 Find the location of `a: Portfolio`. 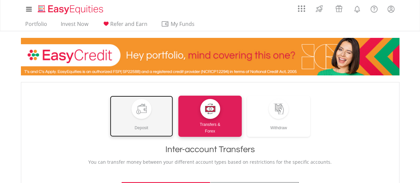

a: Portfolio is located at coordinates (36, 26).